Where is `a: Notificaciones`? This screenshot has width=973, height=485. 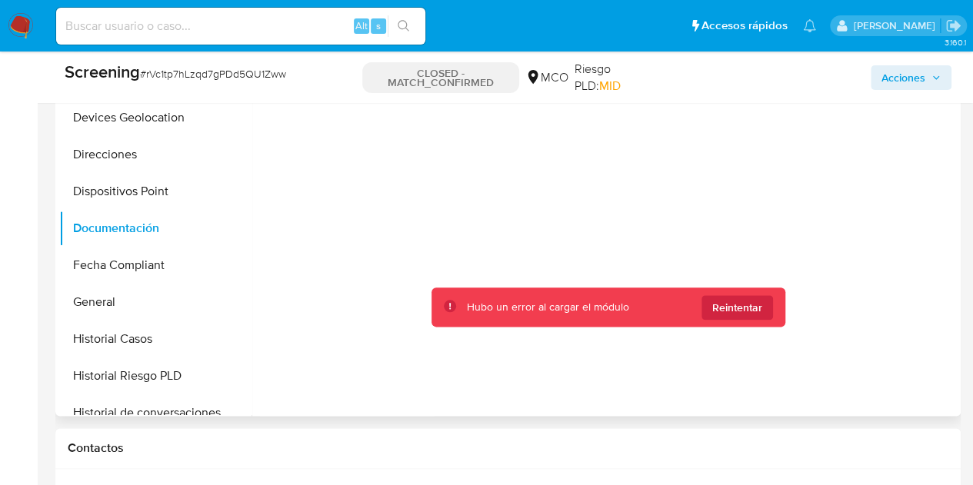 a: Notificaciones is located at coordinates (809, 25).